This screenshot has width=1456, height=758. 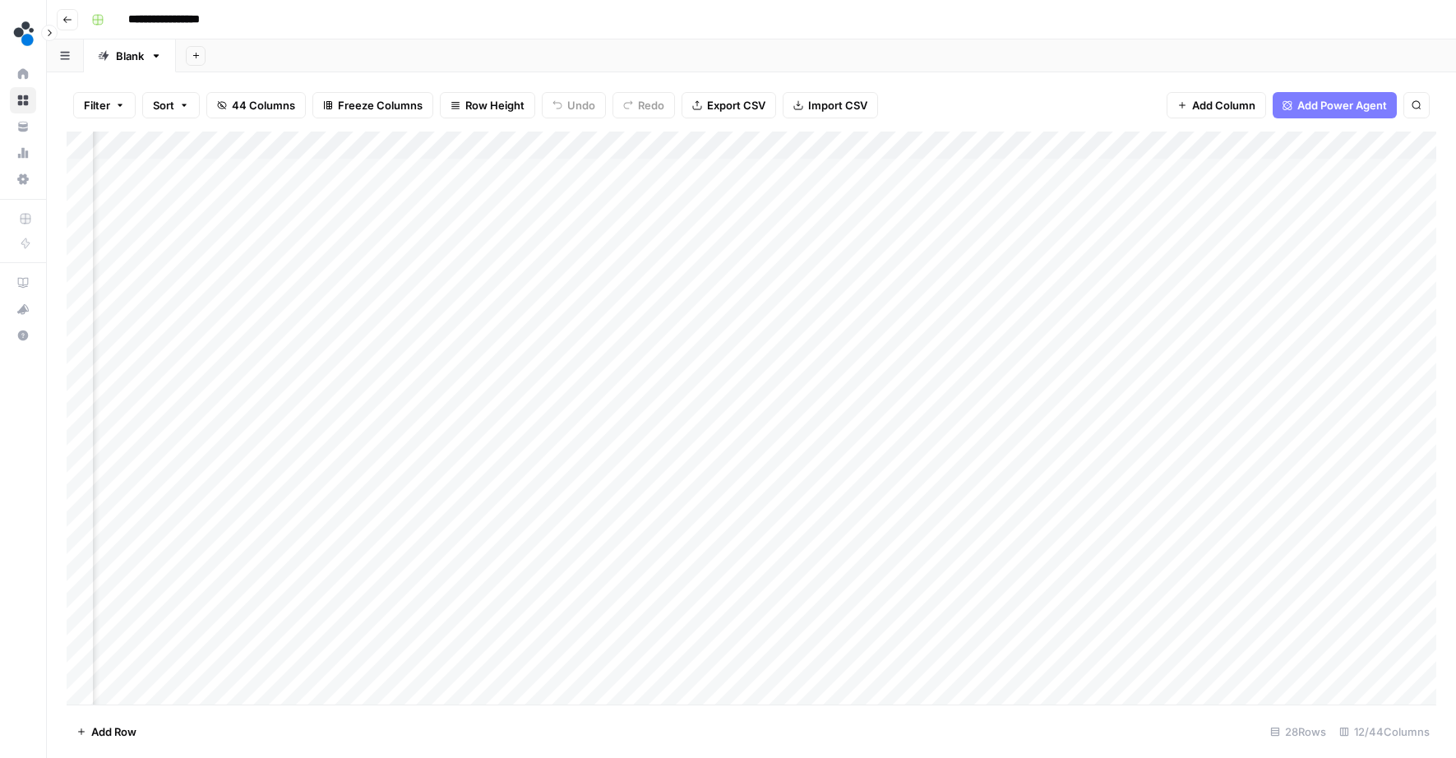 I want to click on a: Usage, so click(x=23, y=153).